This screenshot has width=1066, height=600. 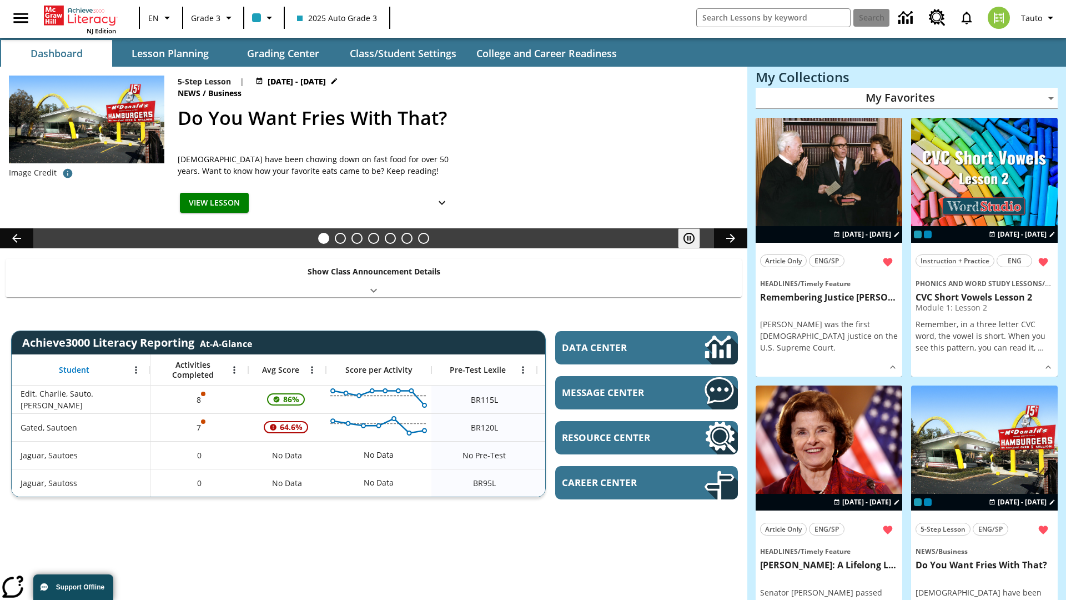 I want to click on button: Show Details, so click(x=893, y=367).